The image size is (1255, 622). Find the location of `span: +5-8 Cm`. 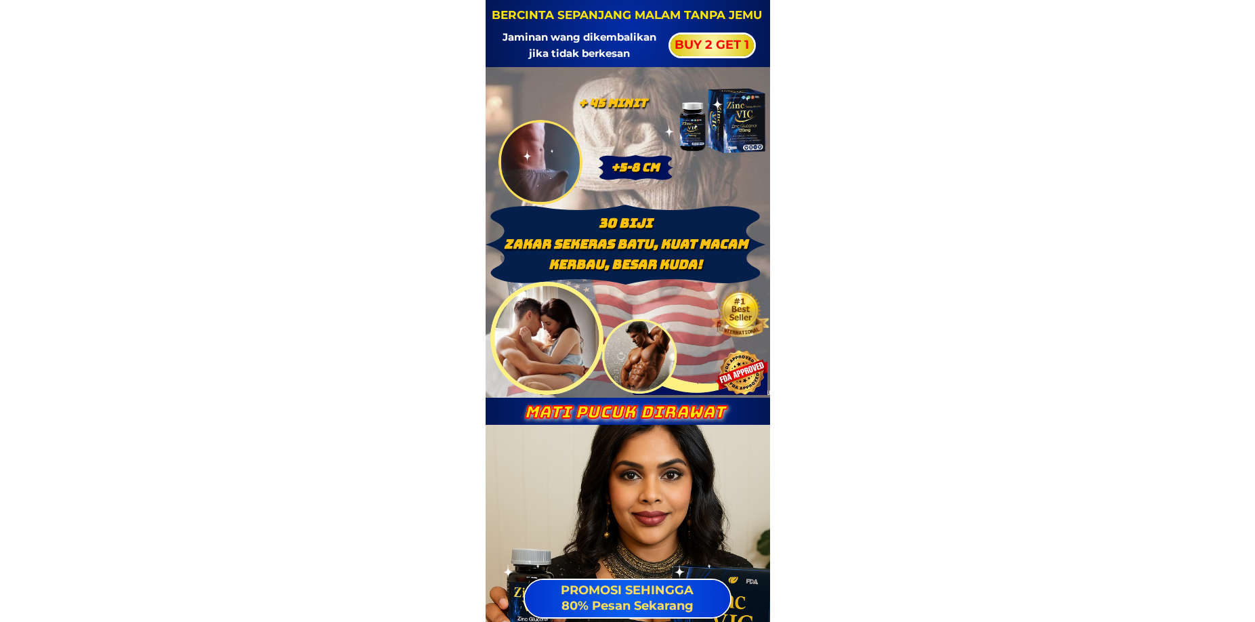

span: +5-8 Cm is located at coordinates (634, 167).